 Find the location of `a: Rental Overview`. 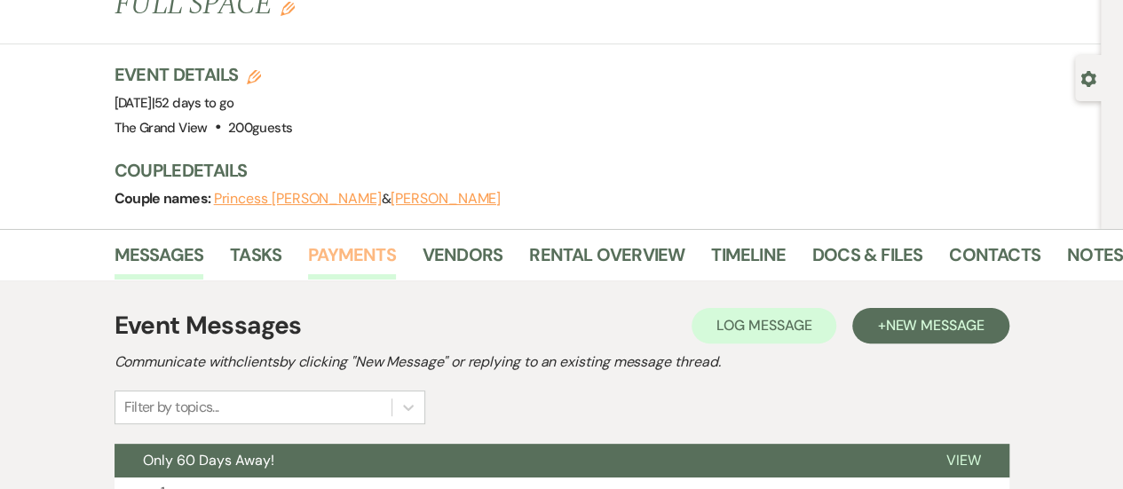

a: Rental Overview is located at coordinates (606, 260).